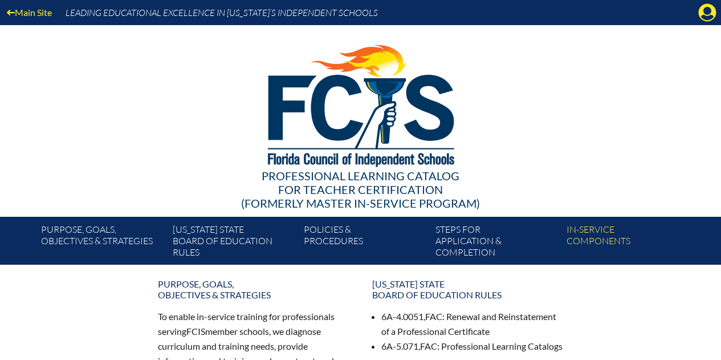 The width and height of the screenshot is (721, 360). What do you see at coordinates (29, 12) in the screenshot?
I see `a: Main Site` at bounding box center [29, 12].